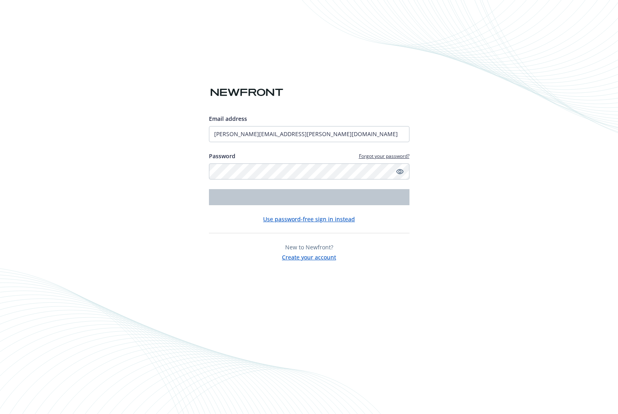 The height and width of the screenshot is (414, 618). I want to click on span: Login, so click(309, 197).